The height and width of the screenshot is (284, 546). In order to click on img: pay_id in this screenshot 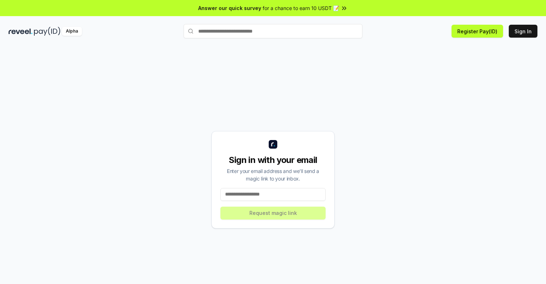, I will do `click(47, 31)`.